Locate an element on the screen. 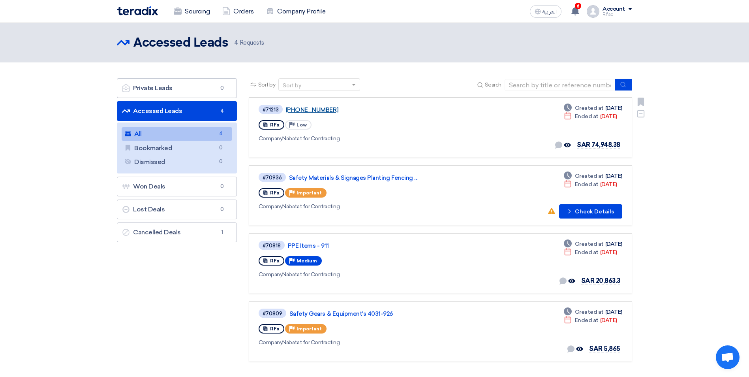  a: Won Deals0 is located at coordinates (177, 186).